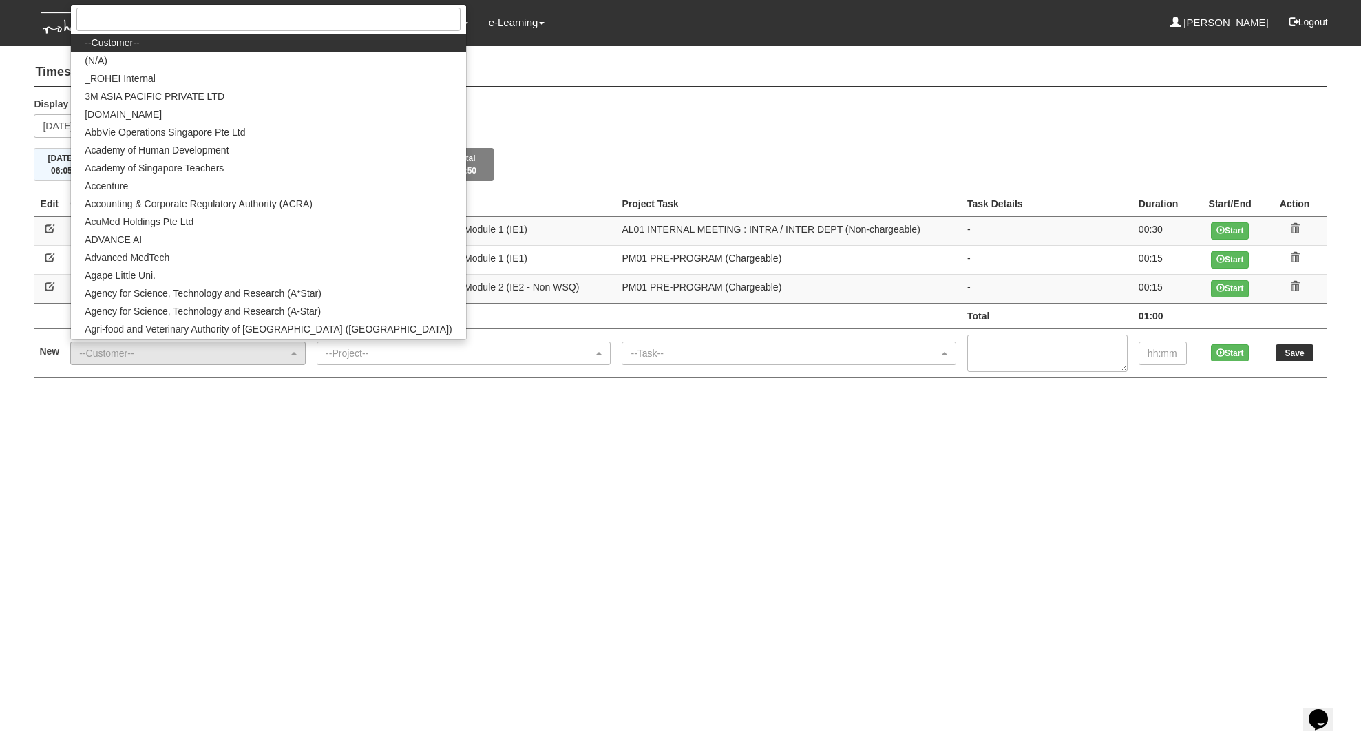 This screenshot has width=1361, height=745. Describe the element at coordinates (49, 204) in the screenshot. I see `th: Edit` at that location.